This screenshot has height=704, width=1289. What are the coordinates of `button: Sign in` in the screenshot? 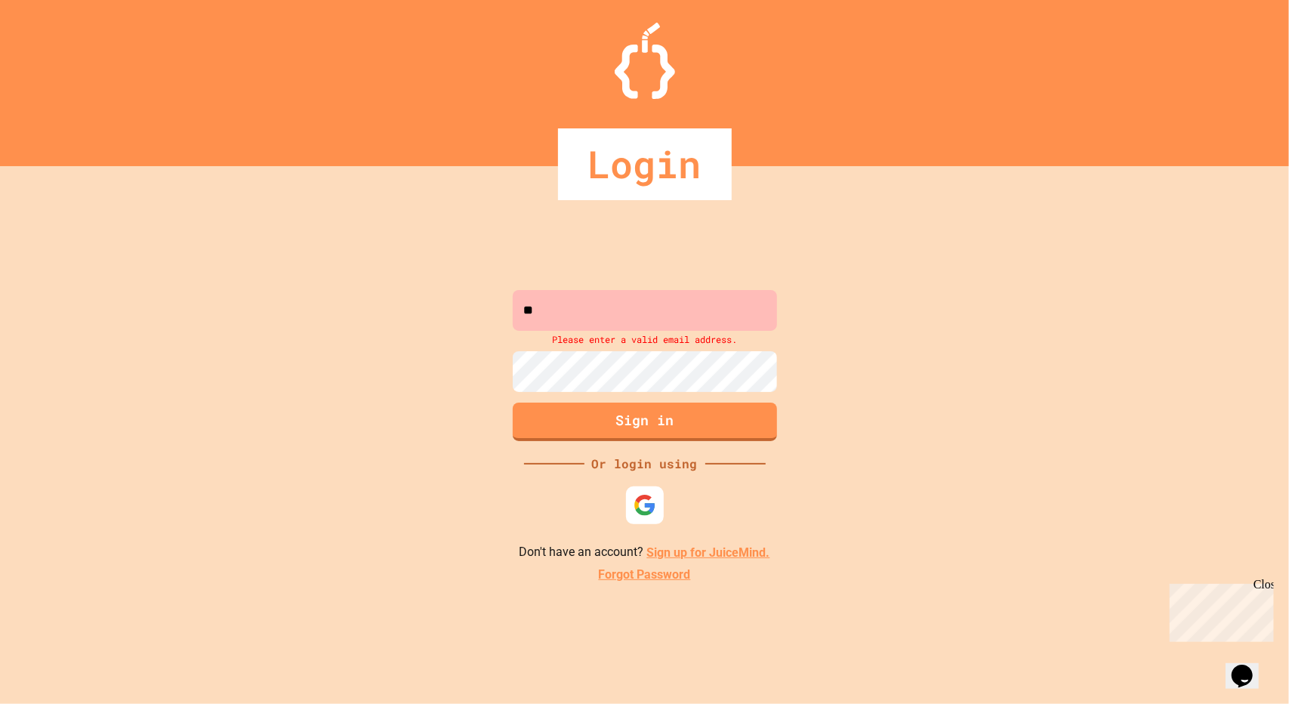 It's located at (645, 421).